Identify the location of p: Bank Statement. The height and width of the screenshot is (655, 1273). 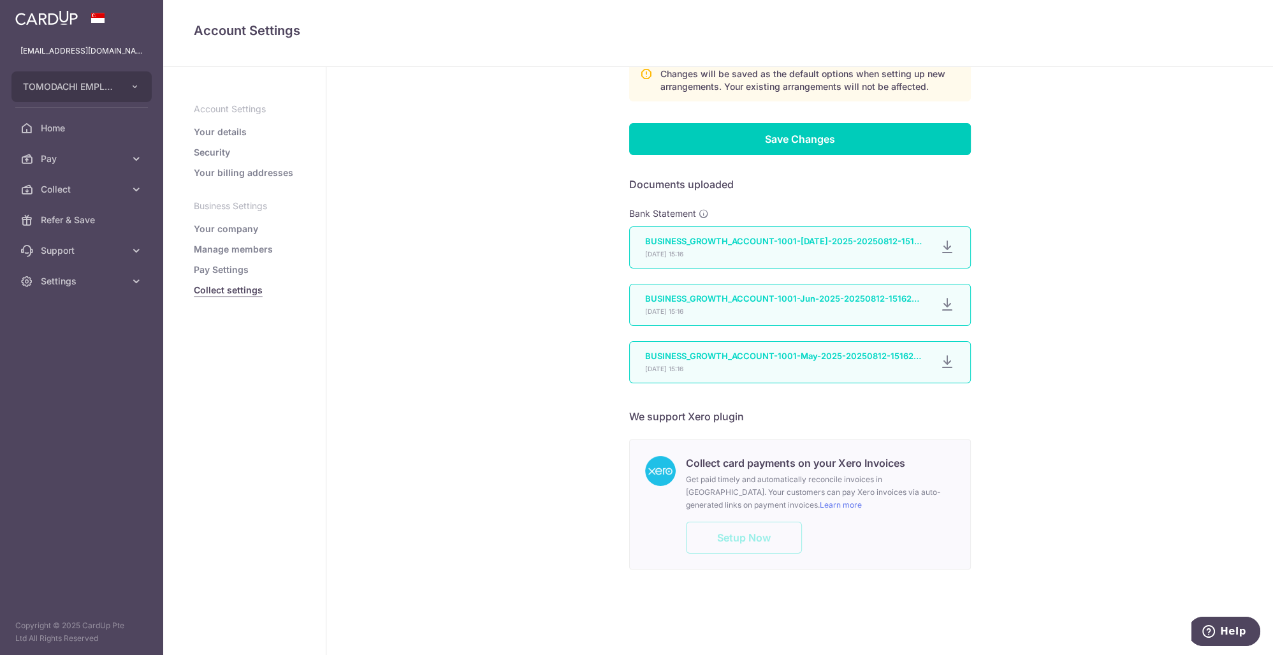
(800, 214).